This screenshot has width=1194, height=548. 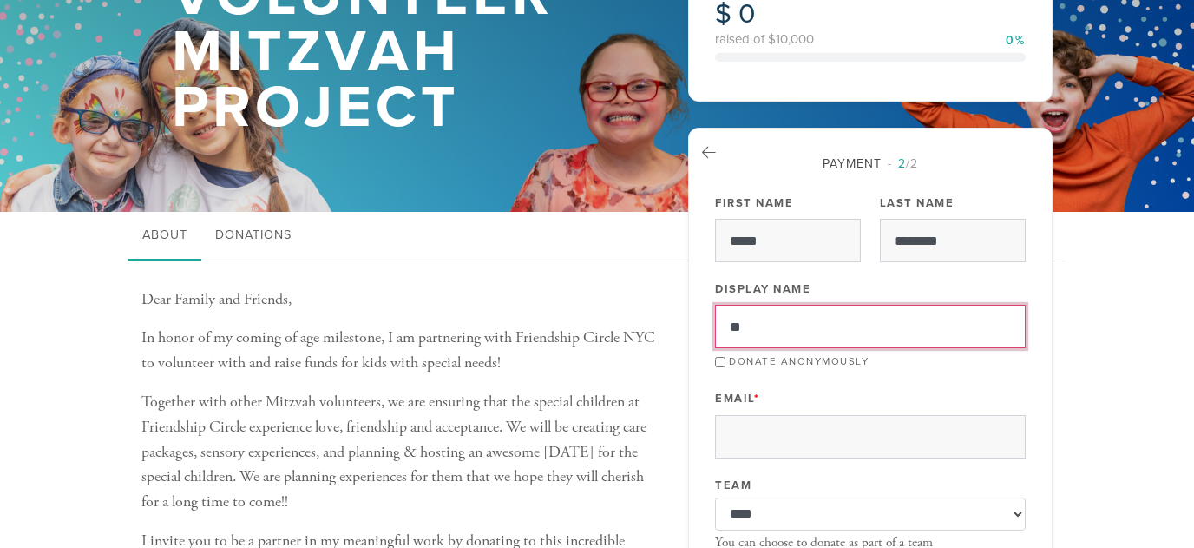 What do you see at coordinates (902, 163) in the screenshot?
I see `span: 2` at bounding box center [902, 163].